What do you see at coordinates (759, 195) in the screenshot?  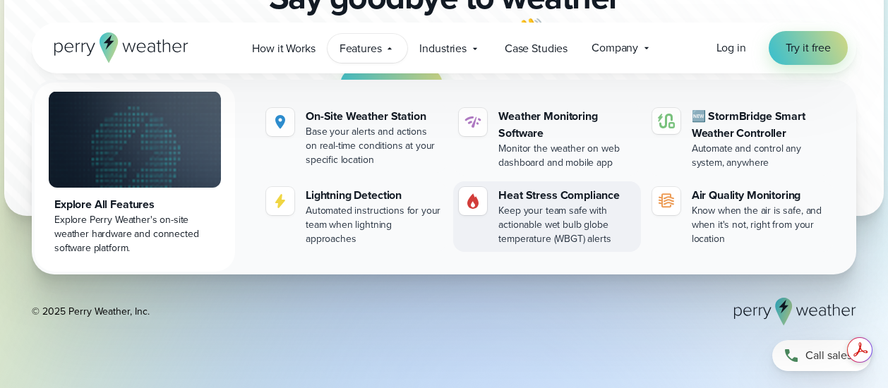 I see `div: Air Quality Monitoring` at bounding box center [759, 195].